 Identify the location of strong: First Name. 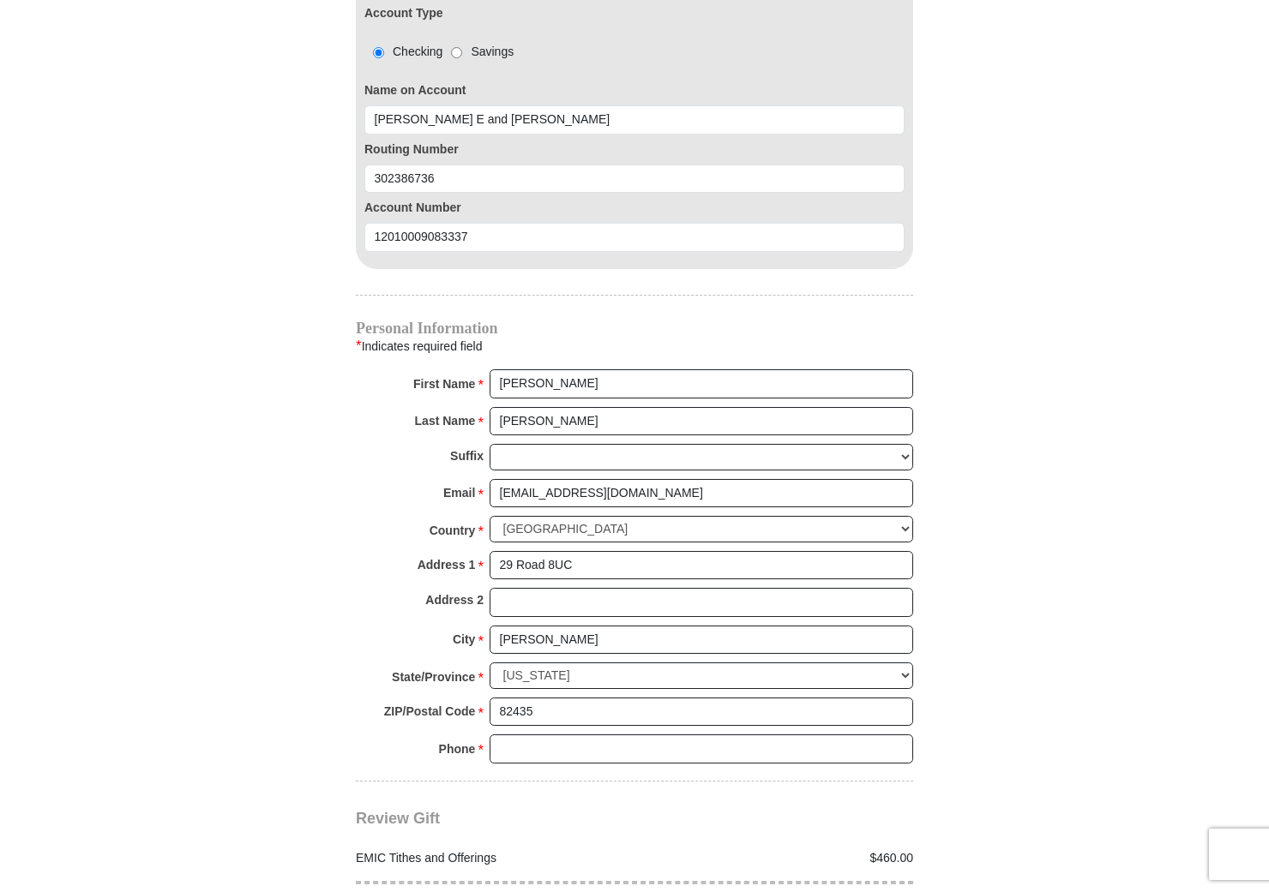
(444, 384).